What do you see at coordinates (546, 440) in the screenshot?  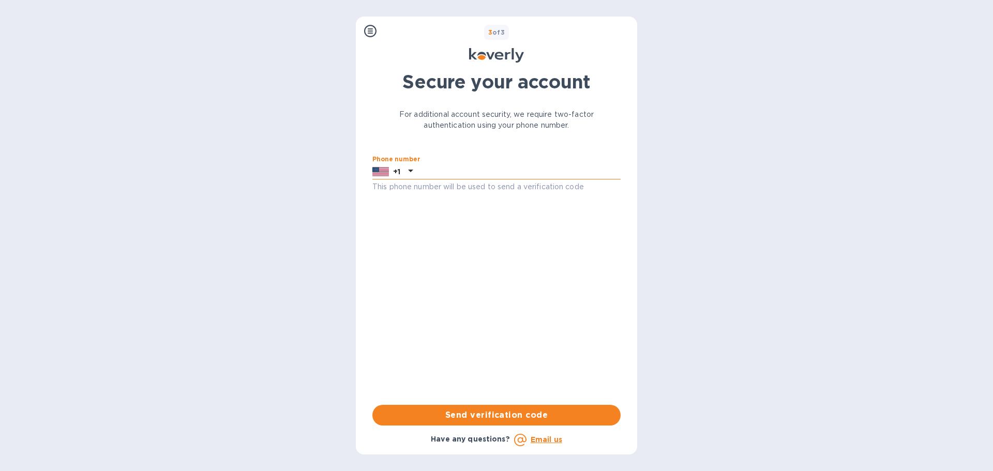 I see `a: Email us` at bounding box center [546, 440].